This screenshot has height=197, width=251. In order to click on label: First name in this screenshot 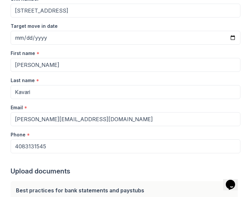, I will do `click(23, 53)`.